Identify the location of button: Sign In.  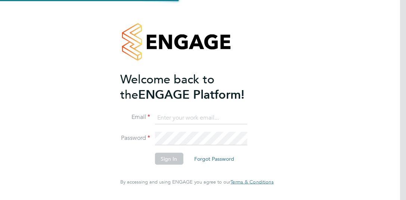
(169, 159).